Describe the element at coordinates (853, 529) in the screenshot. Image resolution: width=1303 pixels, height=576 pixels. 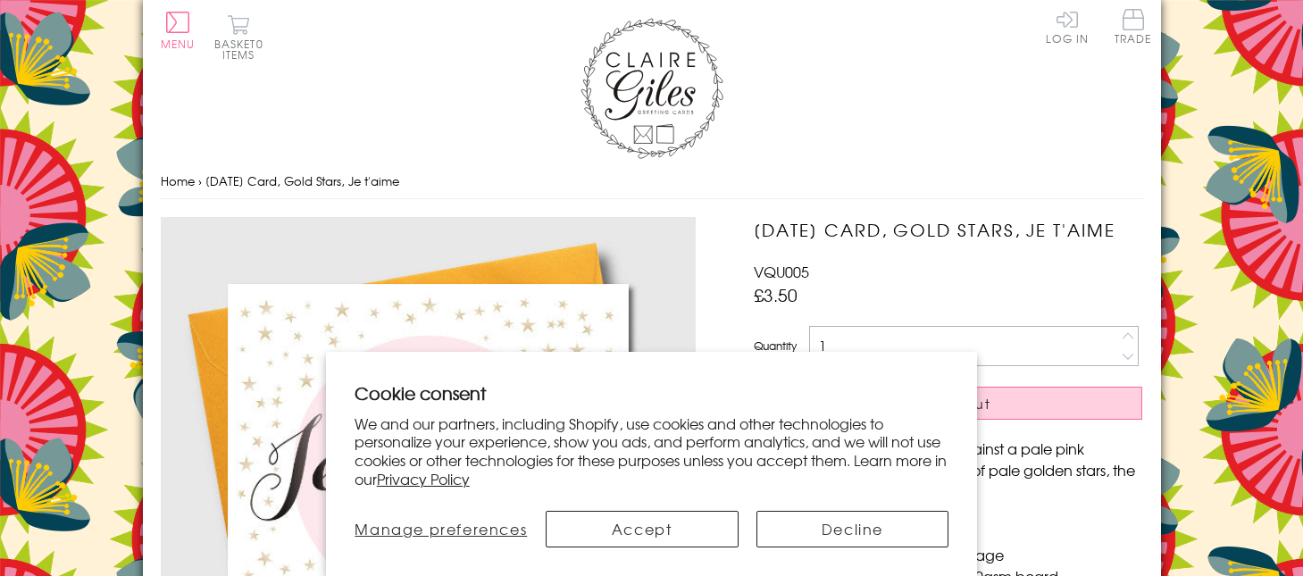
I see `button: Decline` at that location.